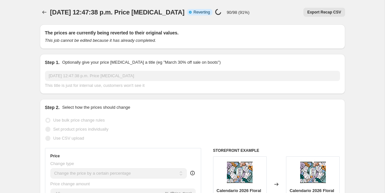 Image resolution: width=385 pixels, height=193 pixels. Describe the element at coordinates (95, 85) in the screenshot. I see `span: This title is just for internal use, customers won't see it` at that location.